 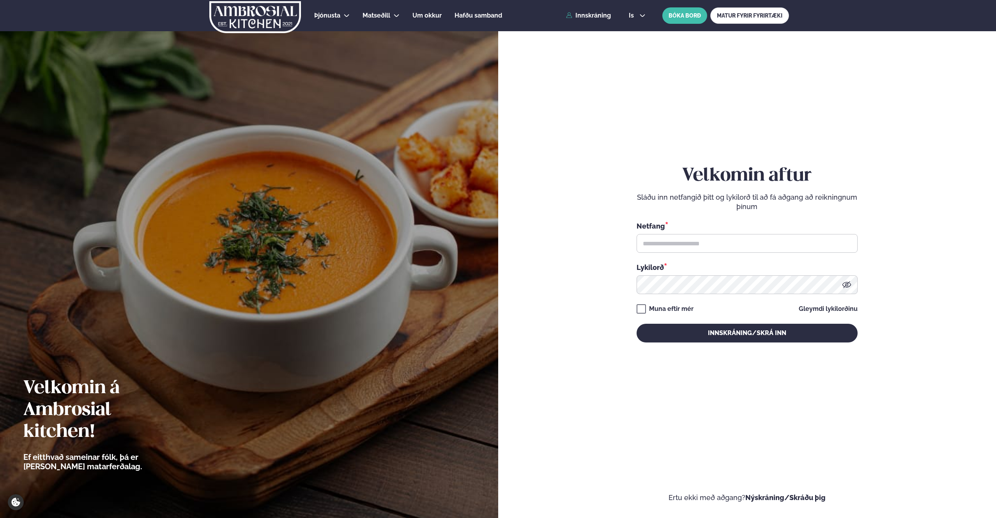 I want to click on span: Hafðu samband, so click(x=478, y=15).